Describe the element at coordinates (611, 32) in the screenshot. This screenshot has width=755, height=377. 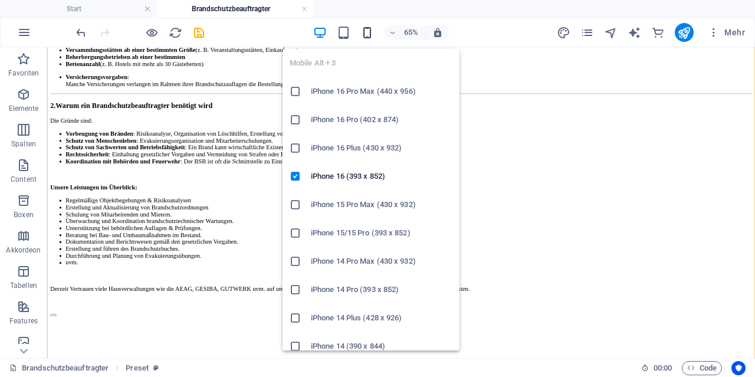
I see `button: navigator` at that location.